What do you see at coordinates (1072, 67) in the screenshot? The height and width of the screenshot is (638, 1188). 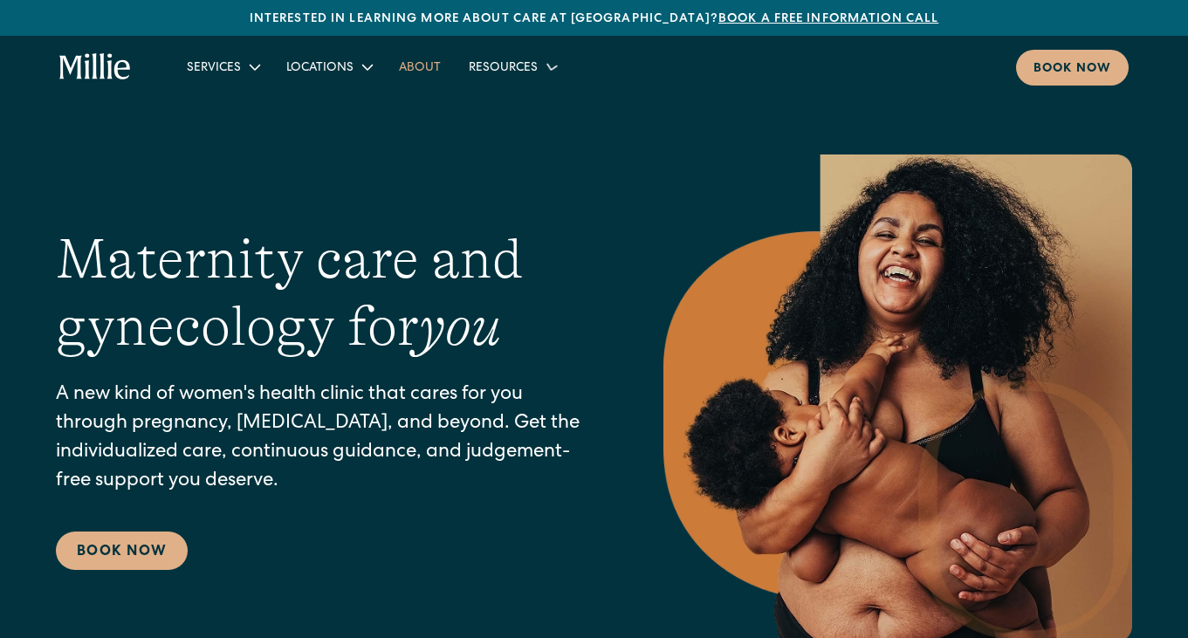 I see `a: Book now` at bounding box center [1072, 67].